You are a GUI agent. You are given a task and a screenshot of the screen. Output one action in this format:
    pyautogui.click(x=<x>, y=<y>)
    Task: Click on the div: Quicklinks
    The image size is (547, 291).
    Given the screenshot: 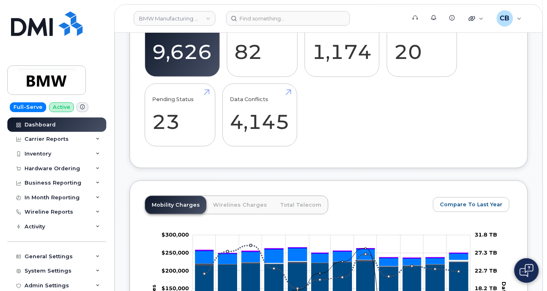 What is the action you would take?
    pyautogui.click(x=476, y=18)
    